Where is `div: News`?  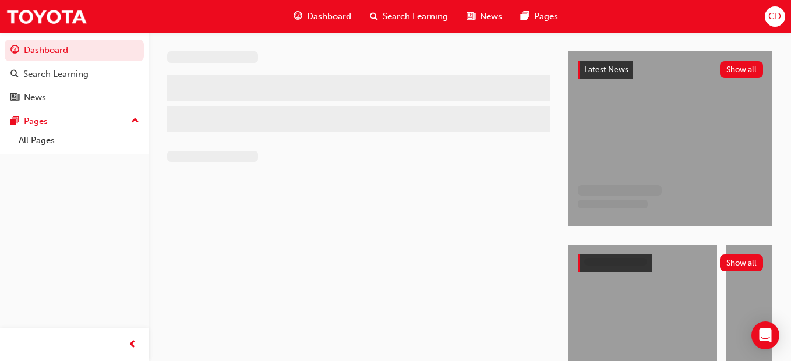 div: News is located at coordinates (35, 97).